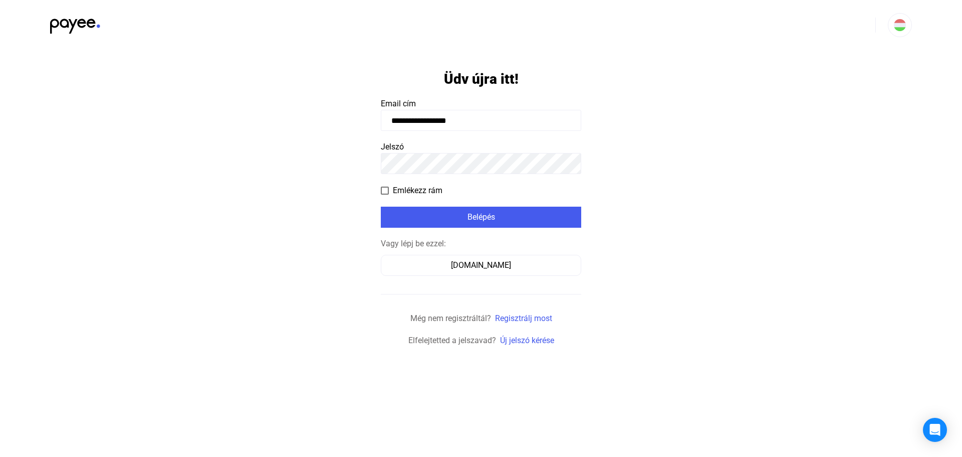 This screenshot has width=962, height=457. What do you see at coordinates (900, 25) in the screenshot?
I see `button: HU` at bounding box center [900, 25].